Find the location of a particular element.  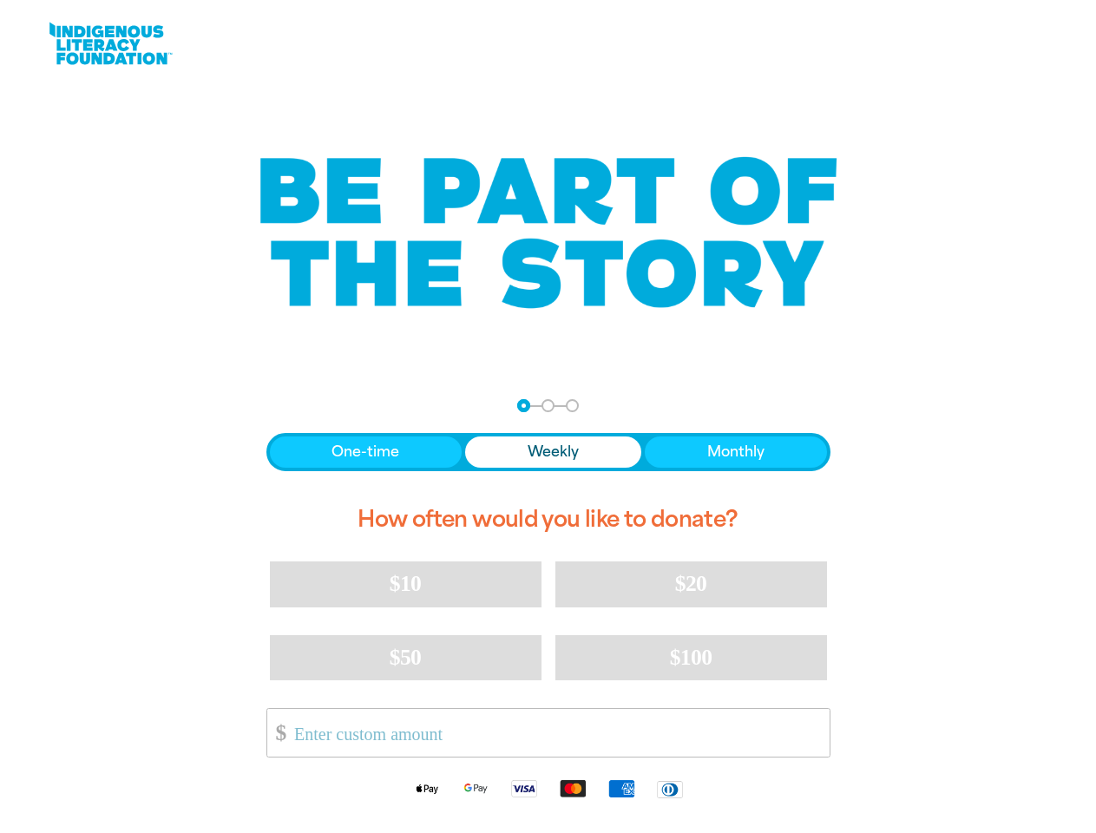

button: Navigate to step 1 of 3 to enter your donation amount is located at coordinates (523, 405).